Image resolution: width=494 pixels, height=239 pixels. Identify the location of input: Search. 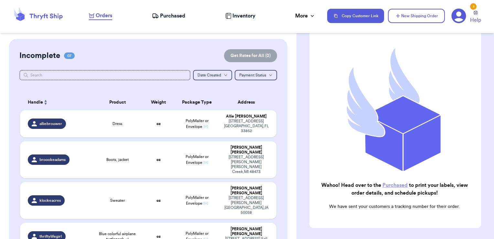
(105, 75).